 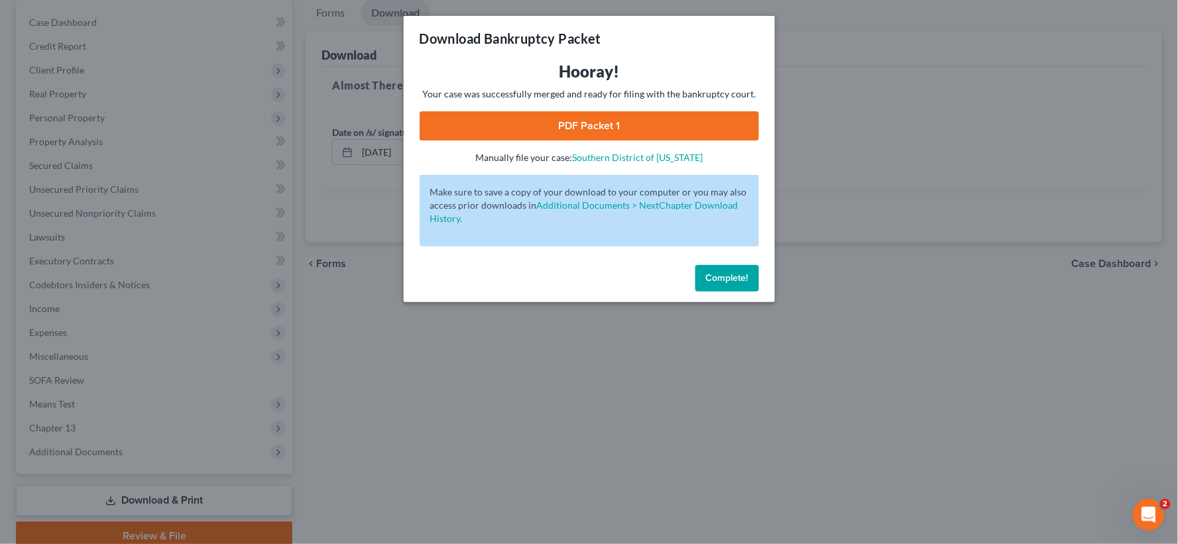 What do you see at coordinates (590, 158) in the screenshot?
I see `p: Manually file your case:` at bounding box center [590, 158].